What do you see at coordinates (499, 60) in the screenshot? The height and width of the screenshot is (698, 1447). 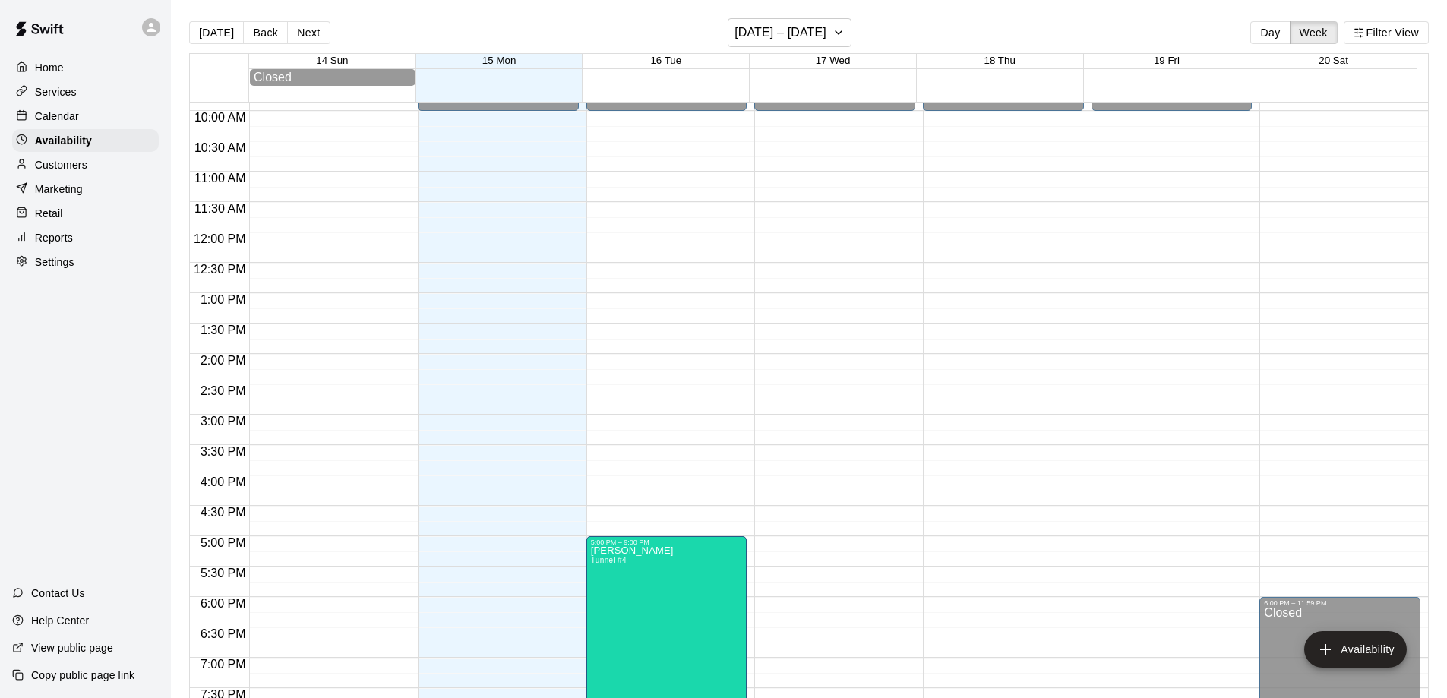 I see `button: 15 Mon` at bounding box center [499, 60].